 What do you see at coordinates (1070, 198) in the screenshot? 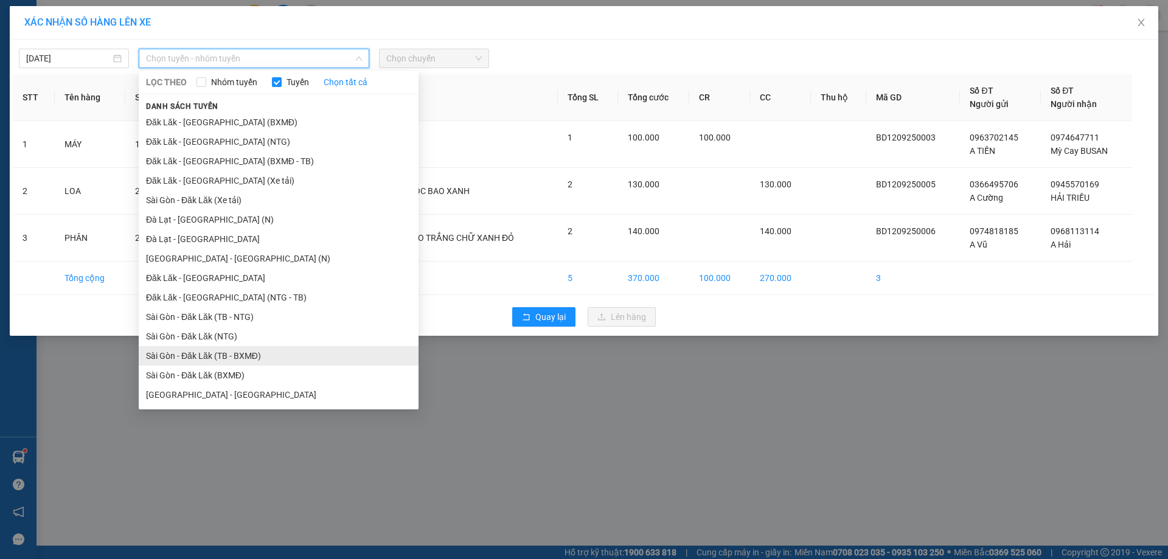
I see `span: HẢI TRIỀU` at bounding box center [1070, 198].